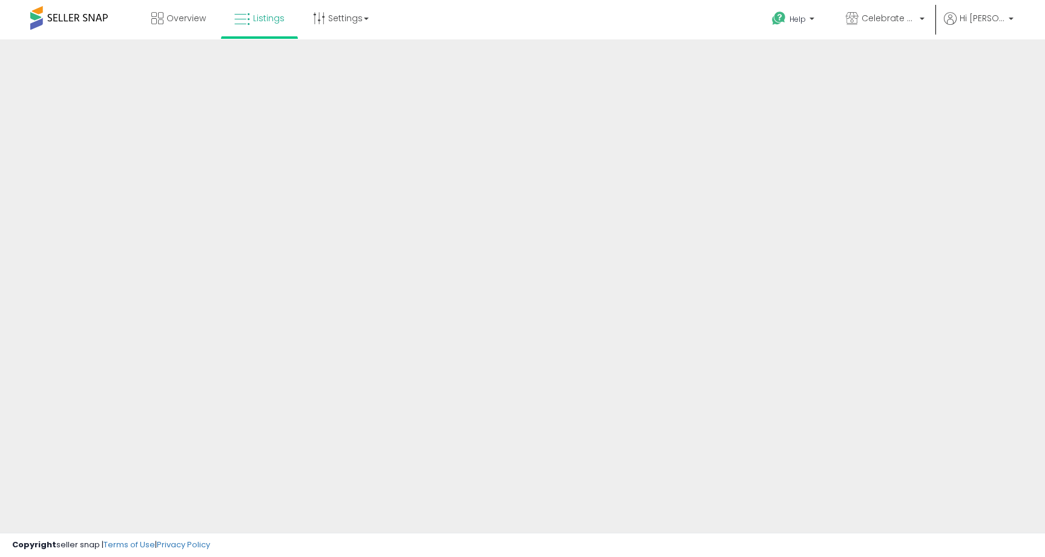 The height and width of the screenshot is (557, 1045). Describe the element at coordinates (129, 544) in the screenshot. I see `a: Terms of Use` at that location.